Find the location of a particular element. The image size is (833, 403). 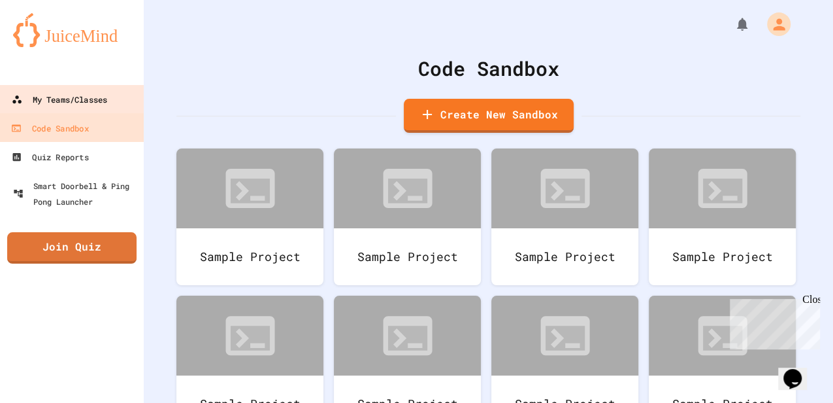

a: Join Quiz is located at coordinates (72, 248).